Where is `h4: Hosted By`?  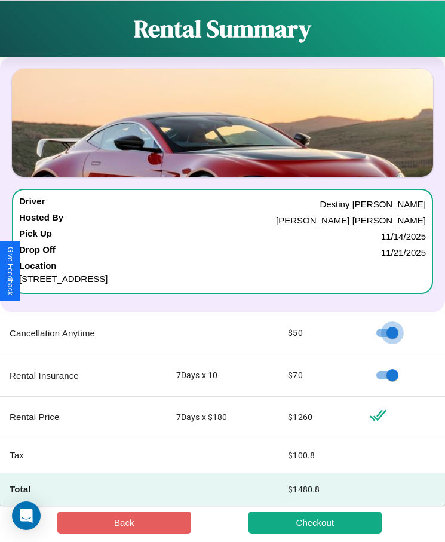 h4: Hosted By is located at coordinates (41, 220).